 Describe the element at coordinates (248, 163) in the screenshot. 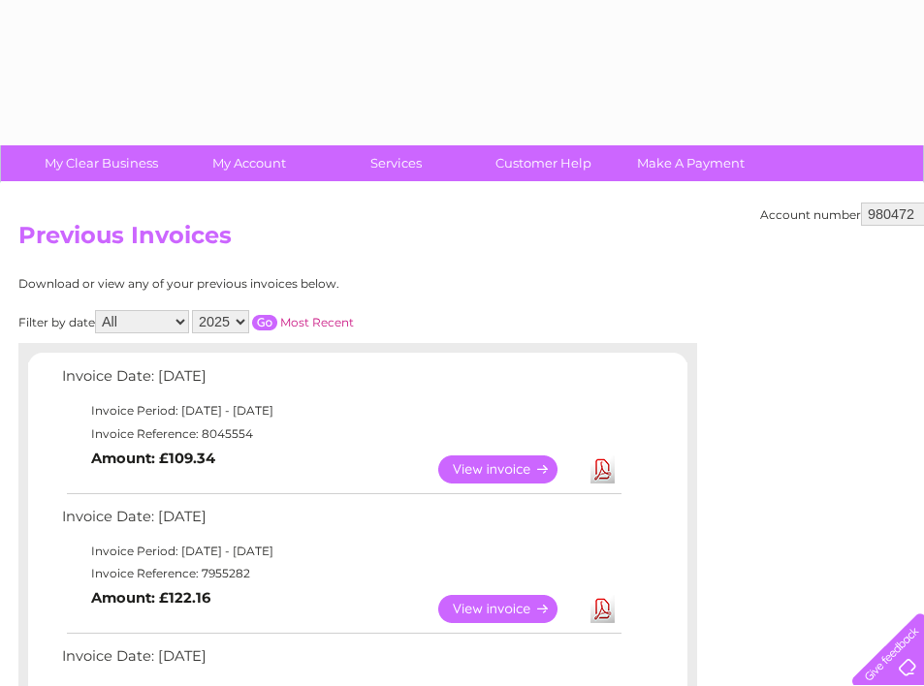

I see `a: My Account` at that location.